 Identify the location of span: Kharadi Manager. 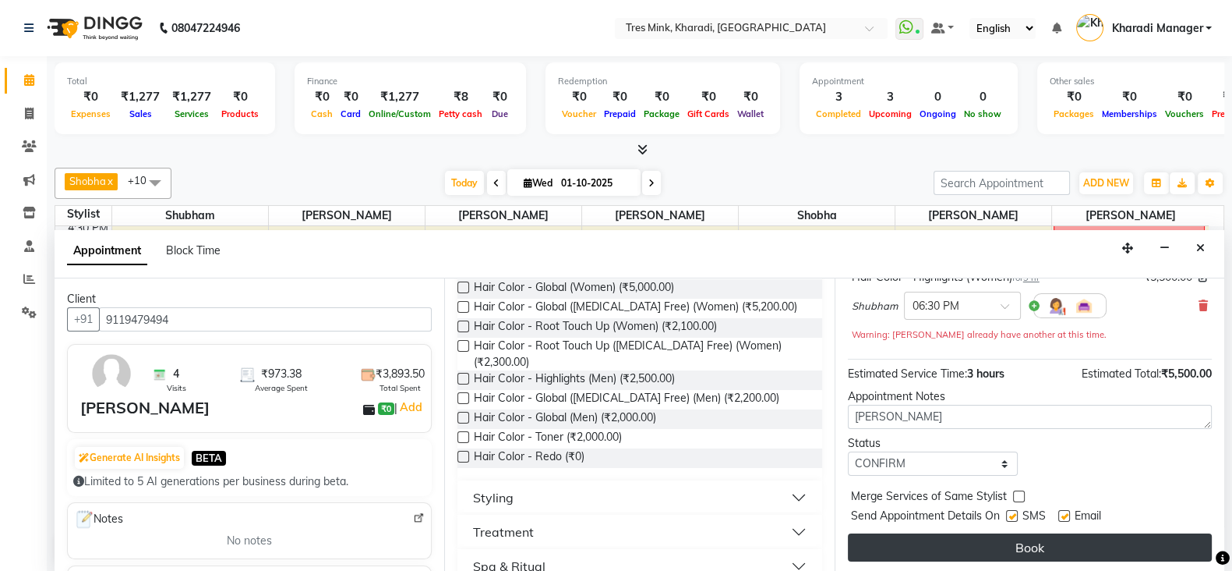
(1157, 28).